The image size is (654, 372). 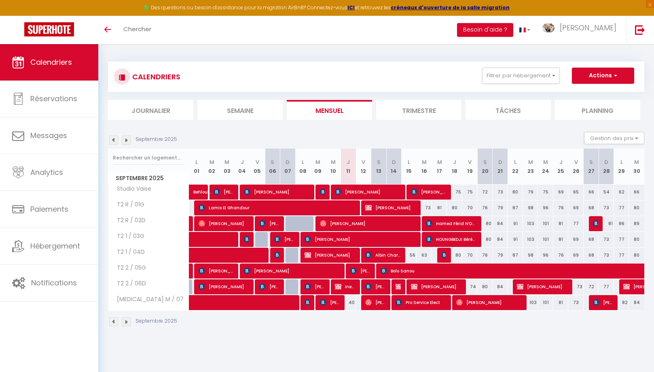 What do you see at coordinates (155, 76) in the screenshot?
I see `h3: CALENDRIERS` at bounding box center [155, 76].